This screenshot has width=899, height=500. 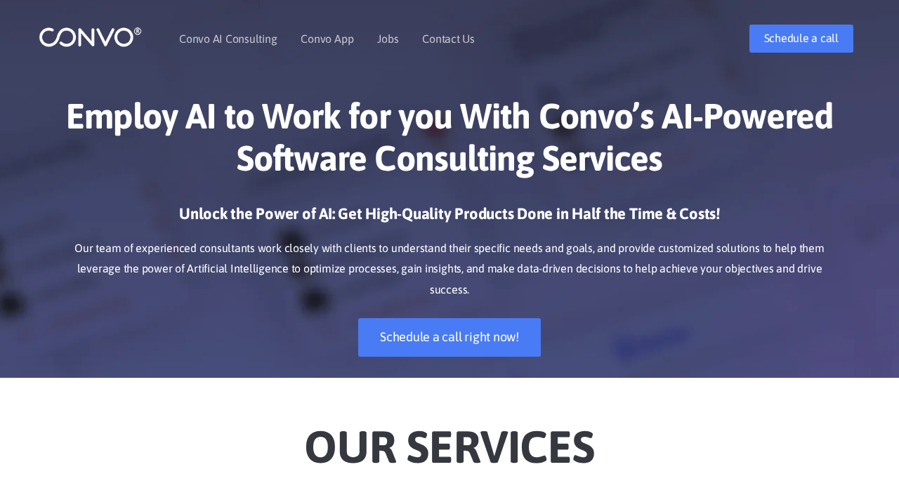 I want to click on a: Convo AI Consulting, so click(x=227, y=39).